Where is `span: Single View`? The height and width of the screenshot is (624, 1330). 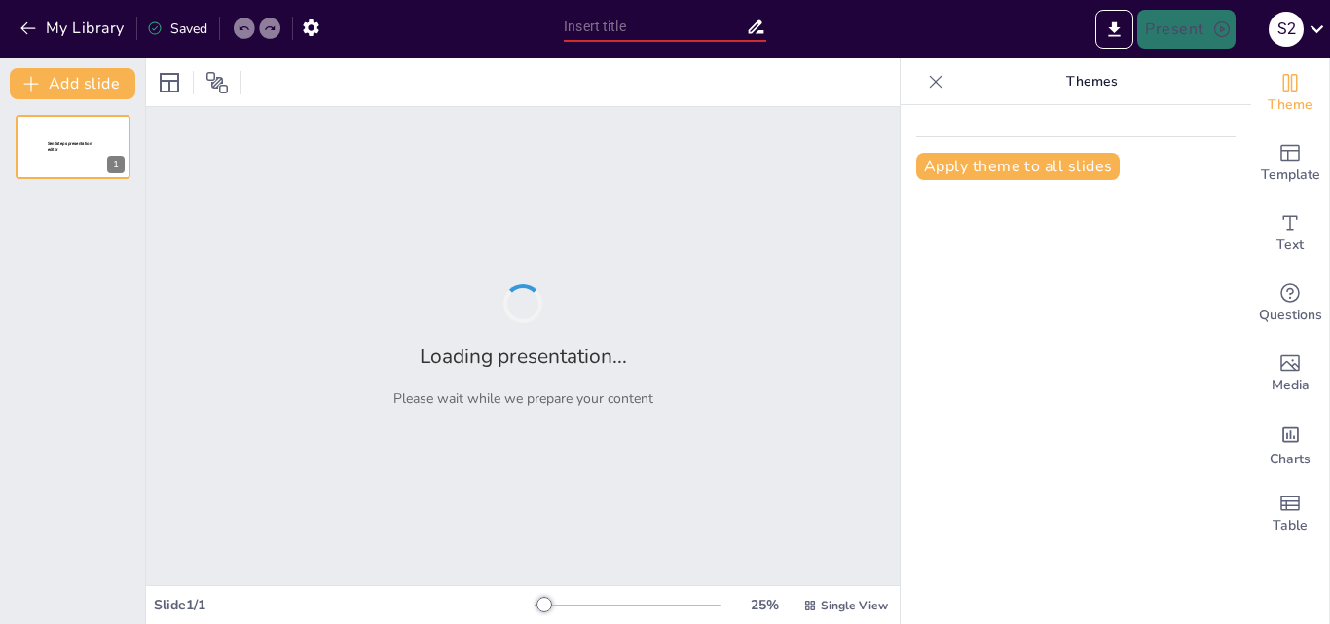
span: Single View is located at coordinates (854, 606).